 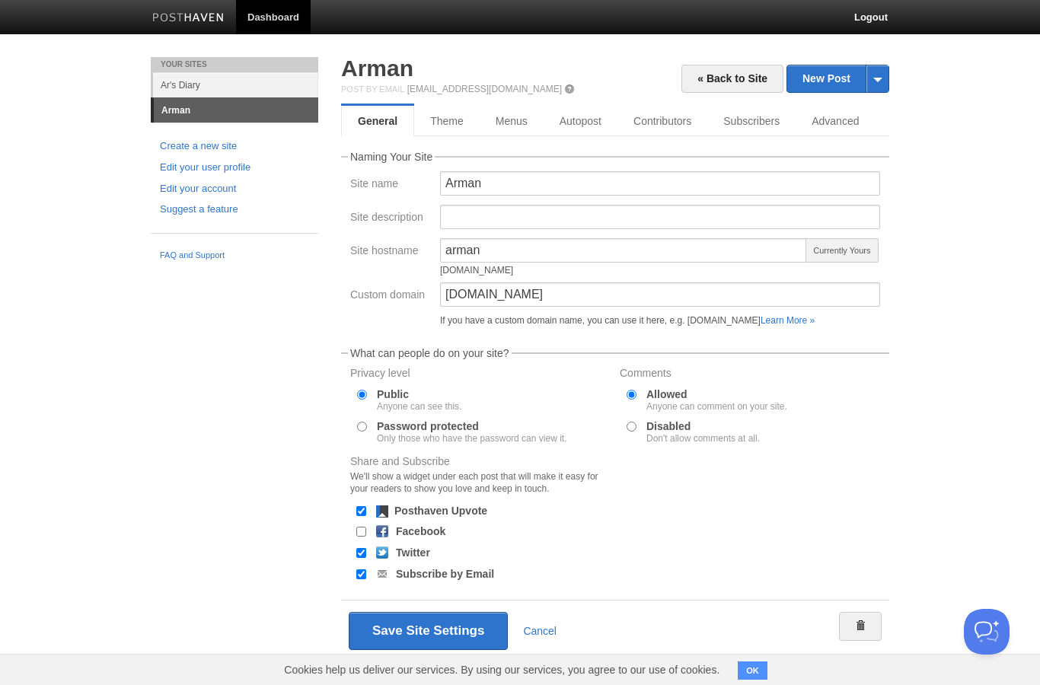 I want to click on label: Facebook, so click(x=420, y=531).